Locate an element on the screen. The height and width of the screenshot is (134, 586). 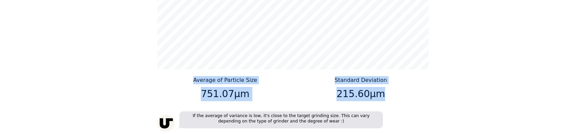
p: If the average of variance is low, it's close to the target grinding size. This can vary dependin... is located at coordinates (281, 120).